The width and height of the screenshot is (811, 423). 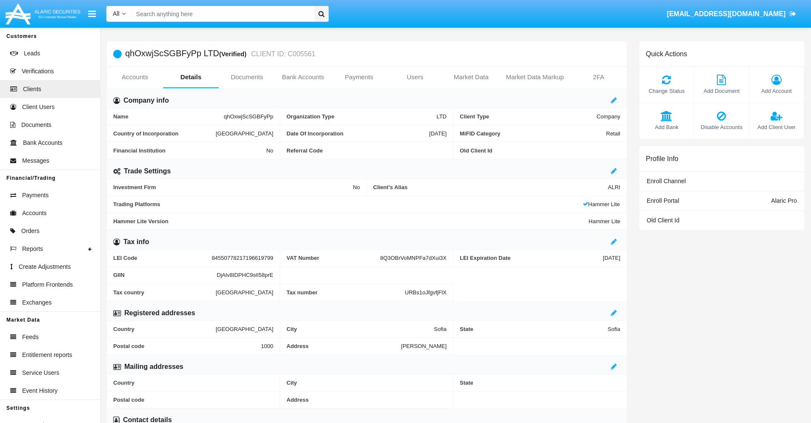 I want to click on span: Retail, so click(x=613, y=133).